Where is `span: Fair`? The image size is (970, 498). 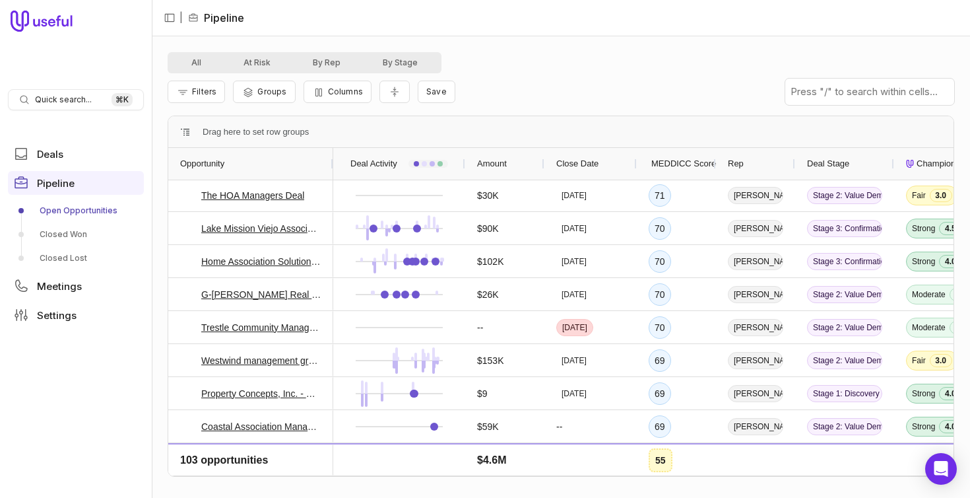
span: Fair is located at coordinates (919, 195).